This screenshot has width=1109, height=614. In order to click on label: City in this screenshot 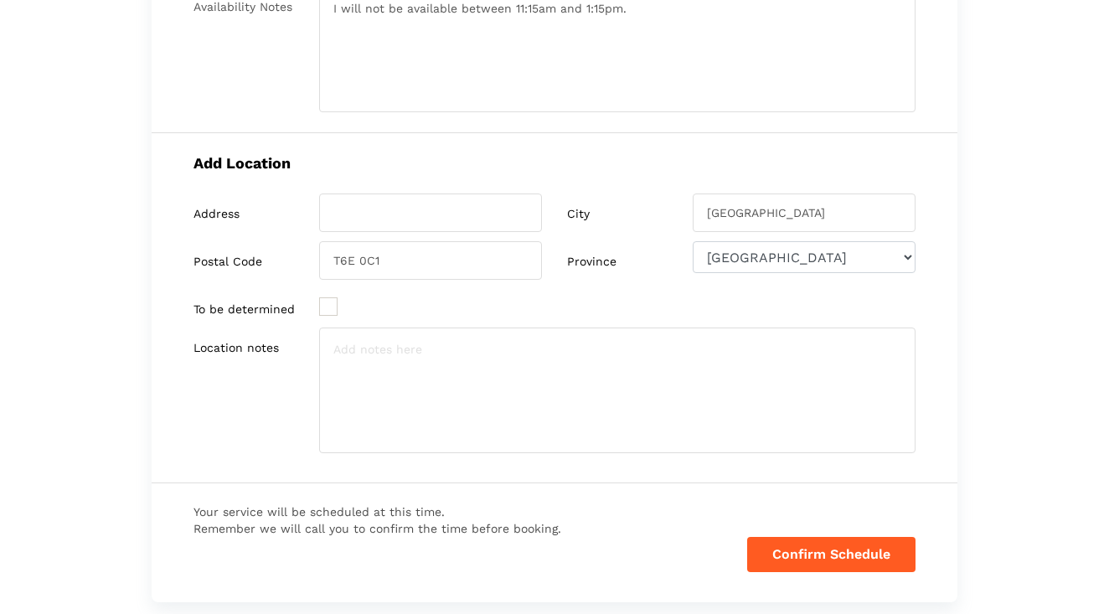, I will do `click(578, 214)`.